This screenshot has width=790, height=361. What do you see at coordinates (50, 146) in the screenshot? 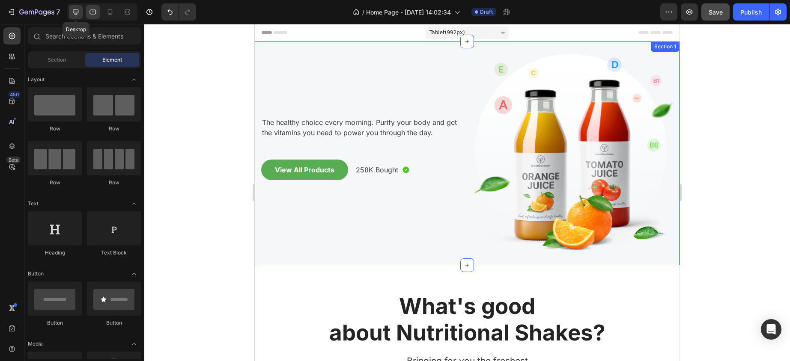
I see `div: View All Products` at bounding box center [50, 146].